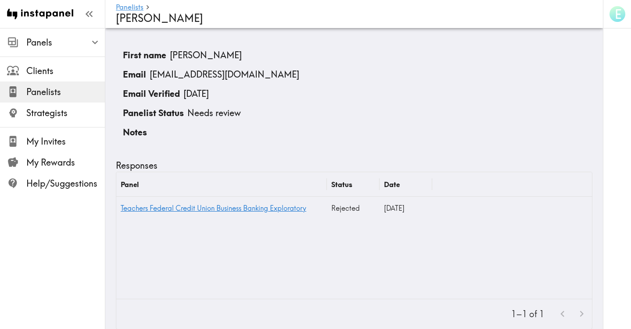 The height and width of the screenshot is (329, 631). I want to click on a: Teachers Federal Credit Union Business Banking Exploratory, so click(213, 208).